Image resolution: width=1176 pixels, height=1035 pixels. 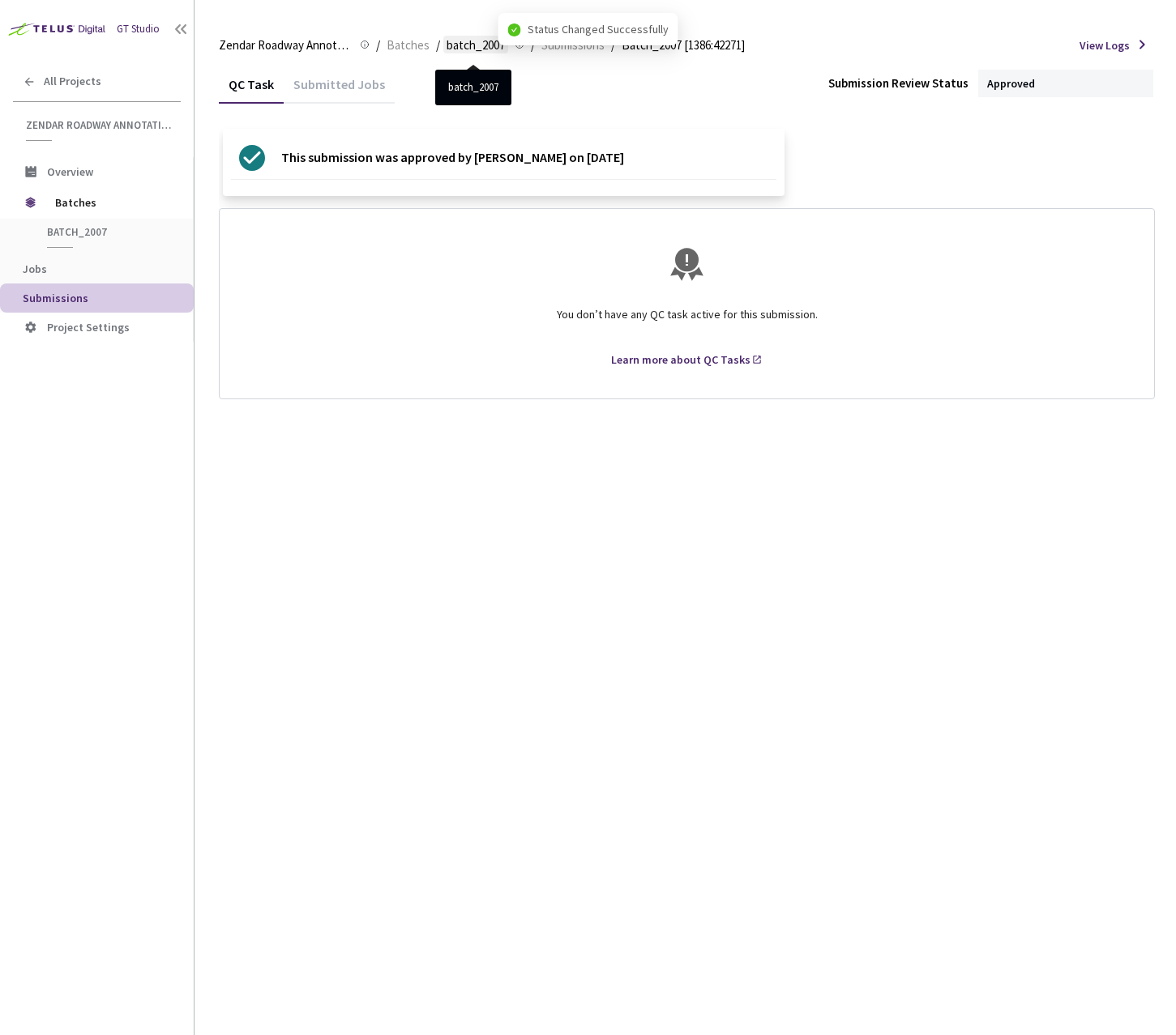 I want to click on div: QC Task, so click(x=251, y=89).